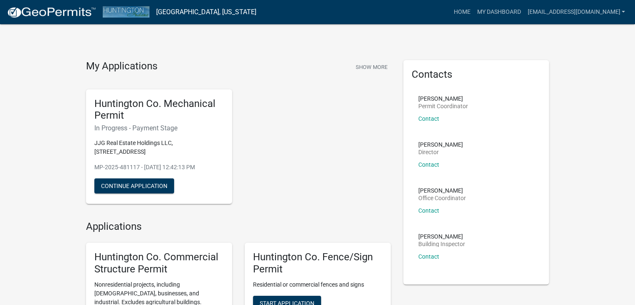 This screenshot has height=305, width=635. I want to click on p: Permit Coordinator, so click(443, 106).